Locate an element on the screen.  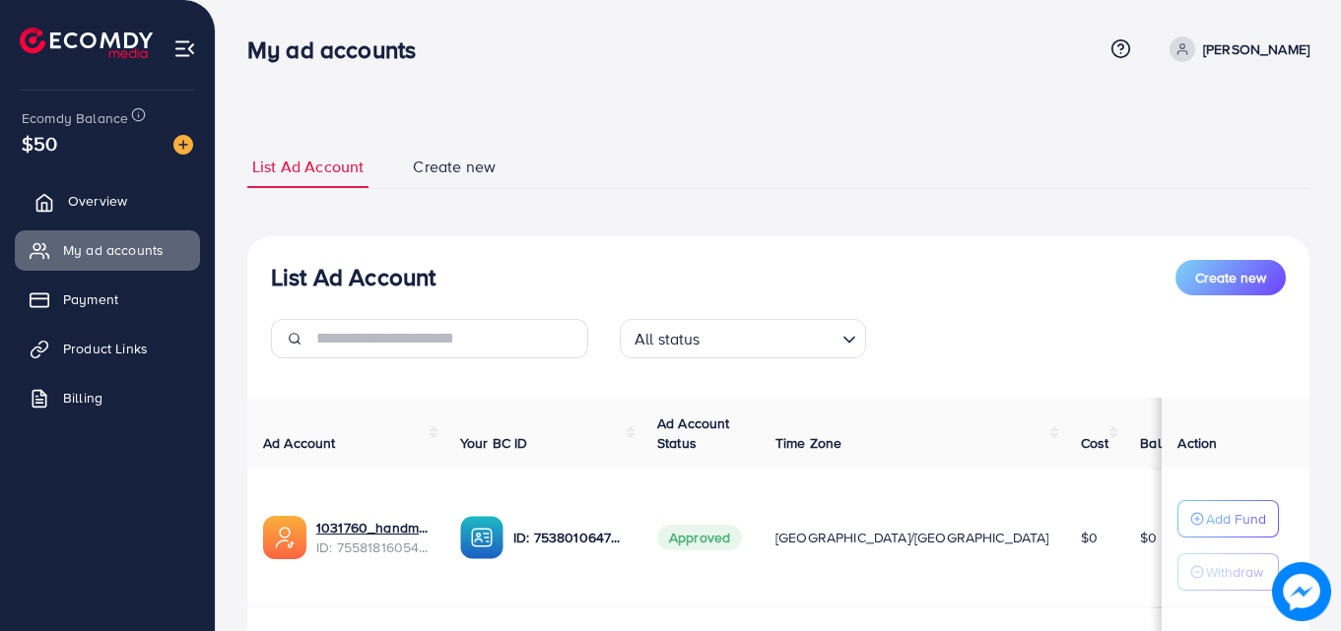
span: ID: 7558181605464621073 is located at coordinates (372, 548).